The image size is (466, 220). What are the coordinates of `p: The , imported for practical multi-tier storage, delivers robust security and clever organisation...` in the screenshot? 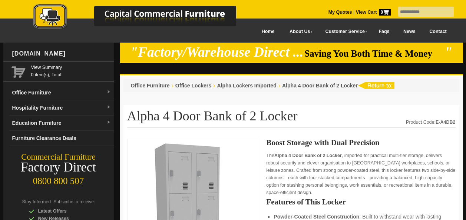 It's located at (361, 174).